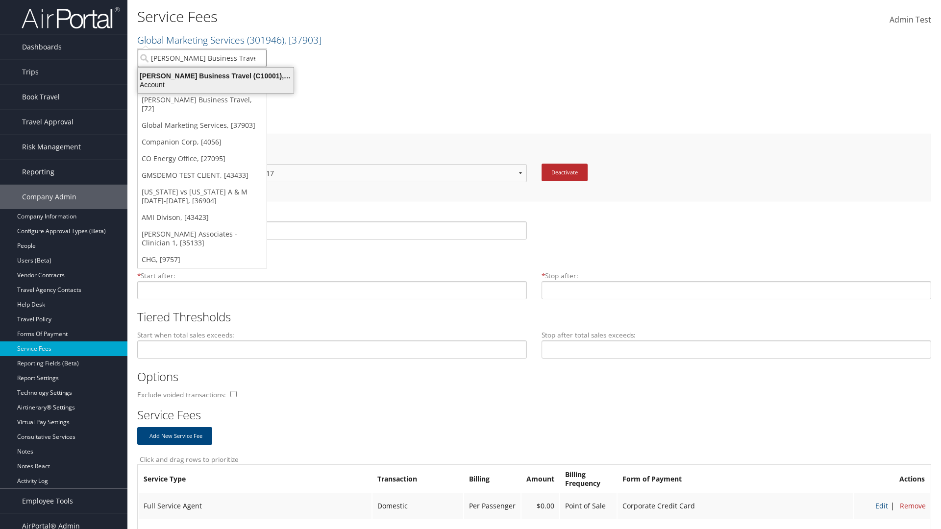 The height and width of the screenshot is (529, 941). What do you see at coordinates (202, 142) in the screenshot?
I see `a: Companion Corp, [4056]` at bounding box center [202, 142].